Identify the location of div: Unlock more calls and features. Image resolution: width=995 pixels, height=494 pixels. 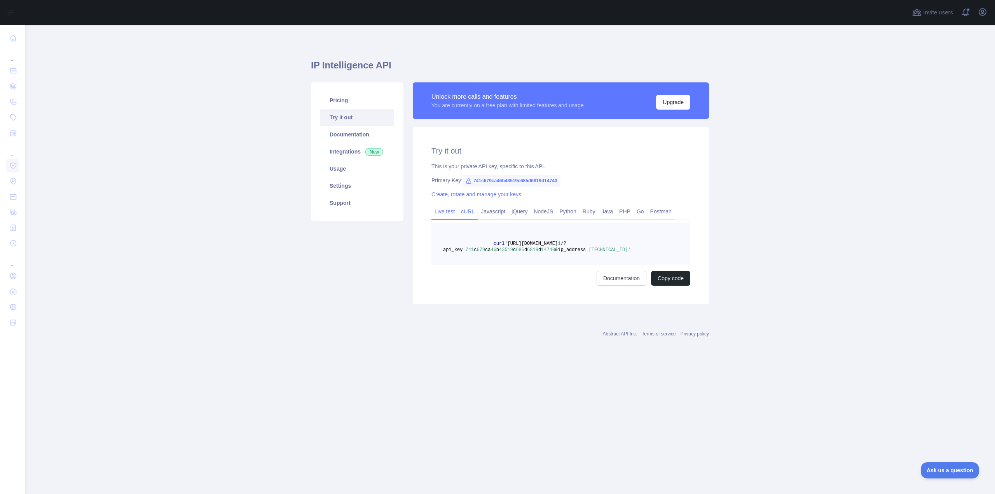
(508, 97).